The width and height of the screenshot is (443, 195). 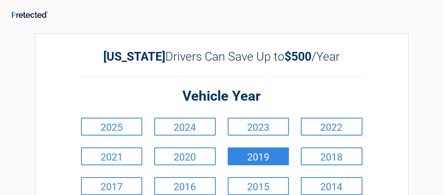 I want to click on a: 2023, so click(x=258, y=127).